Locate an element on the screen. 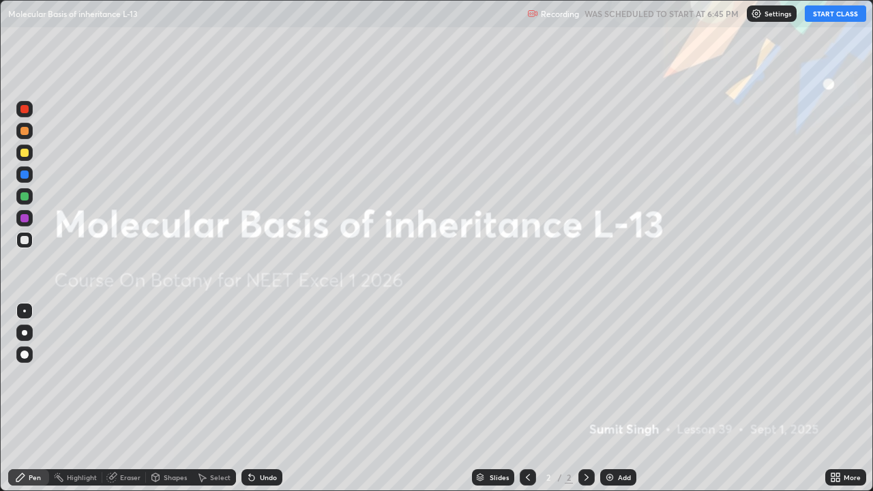  div: Undo is located at coordinates (268, 477).